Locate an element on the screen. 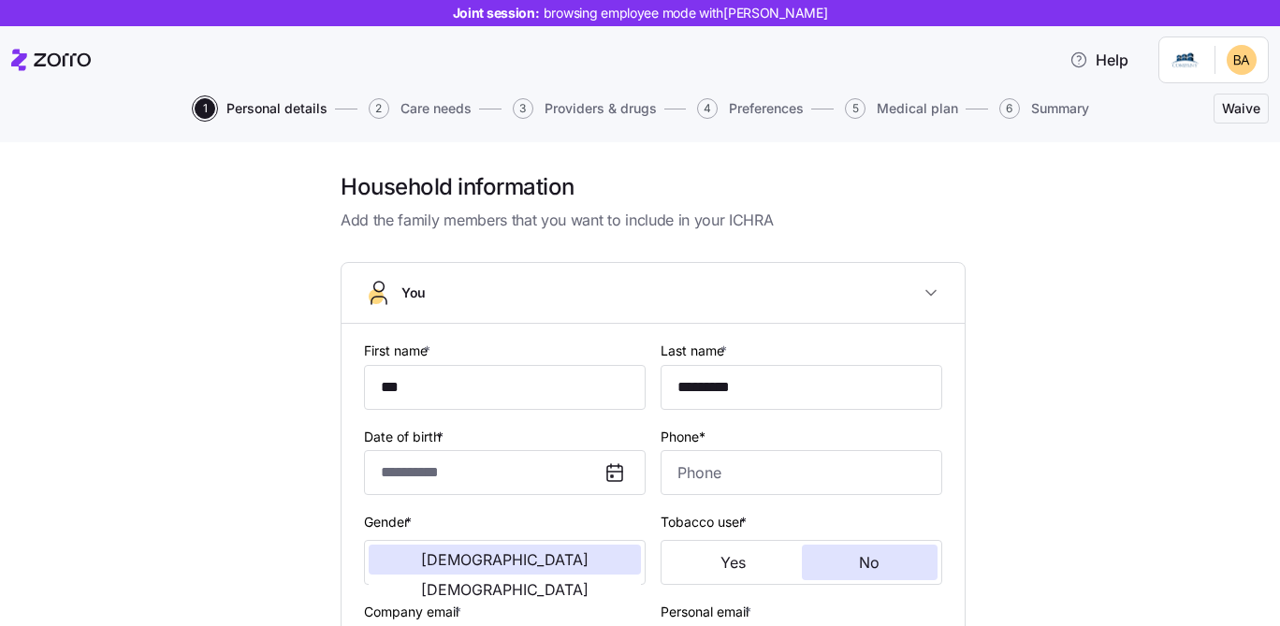 The image size is (1280, 626). label: Personal email is located at coordinates (707, 612).